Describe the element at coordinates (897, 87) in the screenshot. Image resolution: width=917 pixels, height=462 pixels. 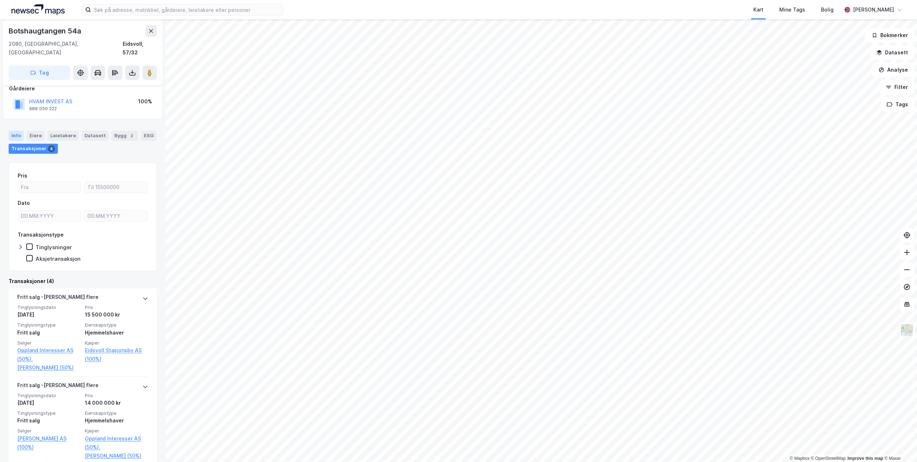
I see `button: Filter` at that location.